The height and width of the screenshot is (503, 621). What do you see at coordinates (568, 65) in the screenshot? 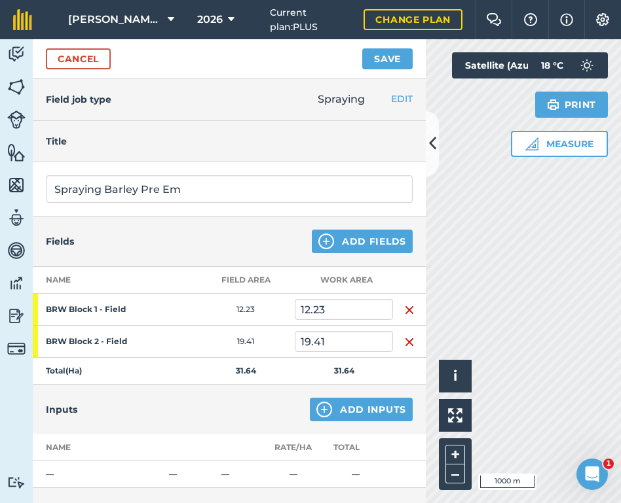
I see `button: 18 °C` at bounding box center [568, 65].